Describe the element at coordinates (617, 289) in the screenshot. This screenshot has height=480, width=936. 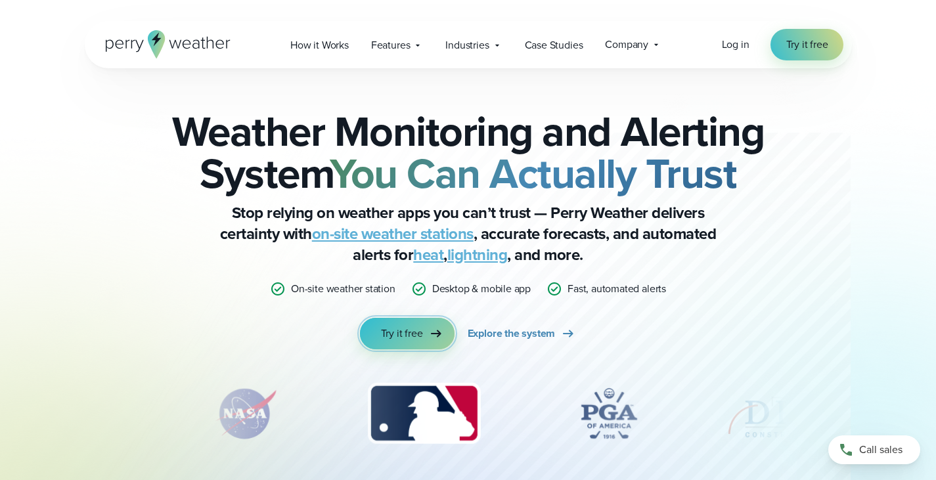
I see `p: Fast, automated alerts` at that location.